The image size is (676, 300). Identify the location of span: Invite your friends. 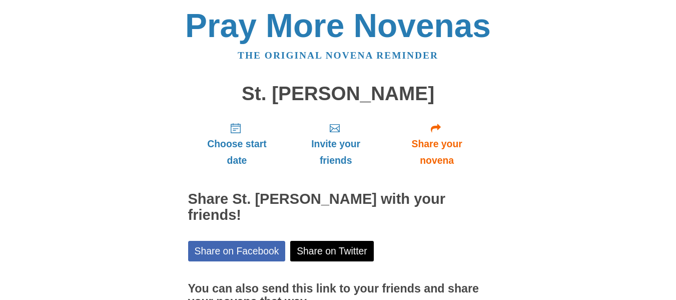
(335, 152).